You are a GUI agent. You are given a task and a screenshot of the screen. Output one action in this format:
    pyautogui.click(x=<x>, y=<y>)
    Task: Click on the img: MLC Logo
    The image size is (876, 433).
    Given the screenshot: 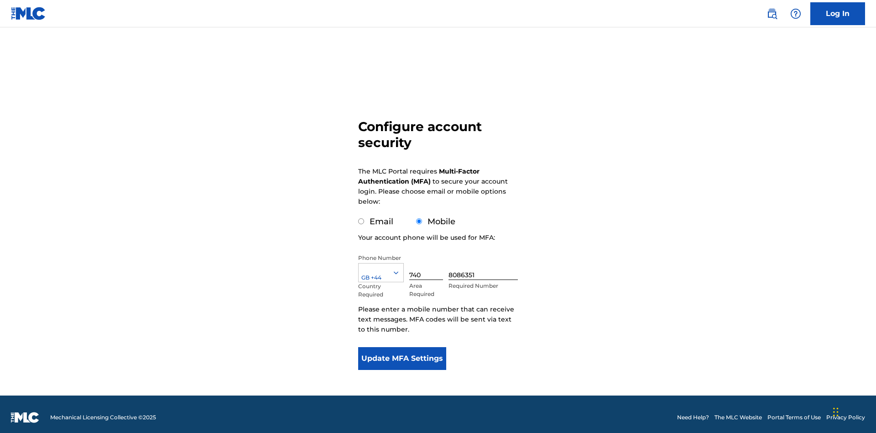 What is the action you would take?
    pyautogui.click(x=28, y=13)
    